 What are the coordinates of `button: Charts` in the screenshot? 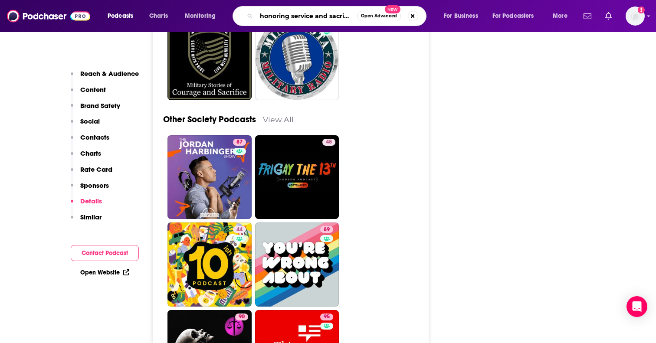 It's located at (86, 157).